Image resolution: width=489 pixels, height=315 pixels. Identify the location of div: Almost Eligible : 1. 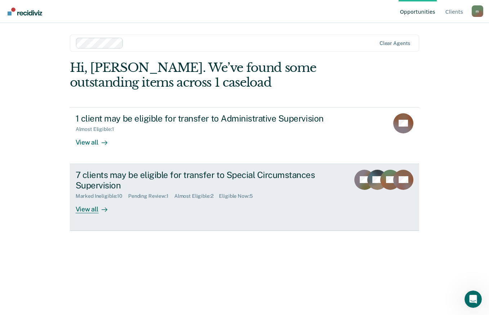
(98, 129).